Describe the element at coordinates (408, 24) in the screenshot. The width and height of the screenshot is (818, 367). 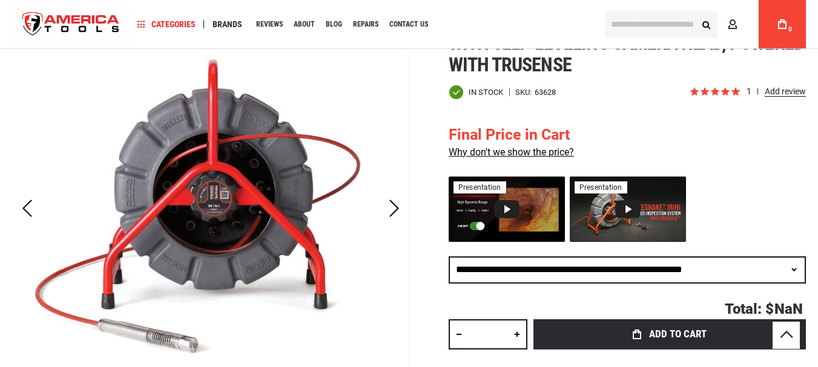
I see `a: Contact Us` at that location.